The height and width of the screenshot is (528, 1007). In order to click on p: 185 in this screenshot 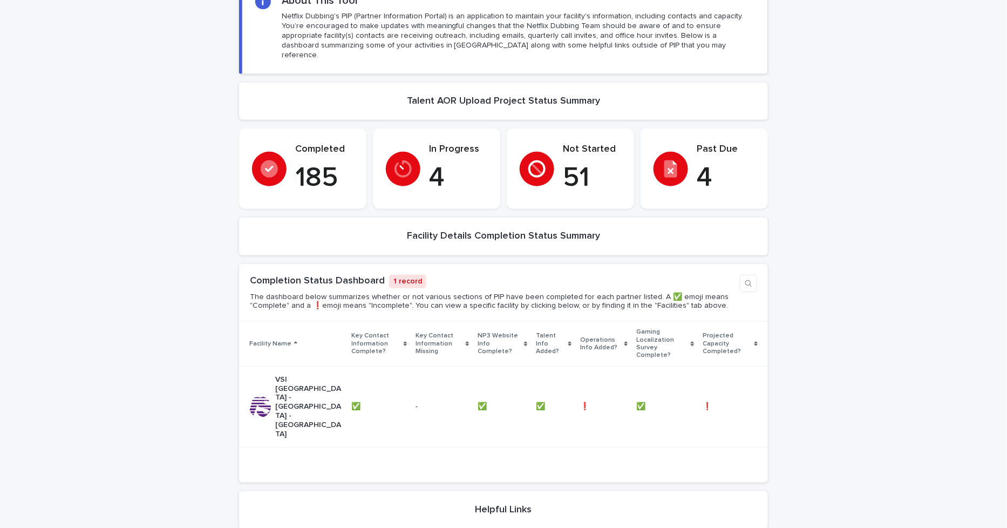, I will do `click(324, 178)`.